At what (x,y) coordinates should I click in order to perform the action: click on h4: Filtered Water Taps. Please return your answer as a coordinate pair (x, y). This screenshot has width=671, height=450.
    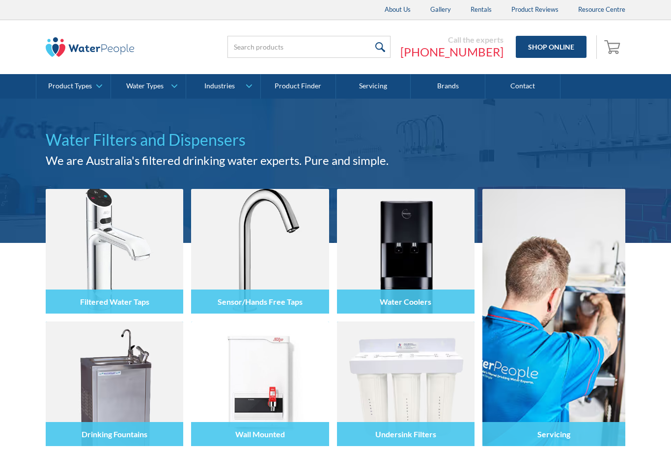
    Looking at the image, I should click on (114, 302).